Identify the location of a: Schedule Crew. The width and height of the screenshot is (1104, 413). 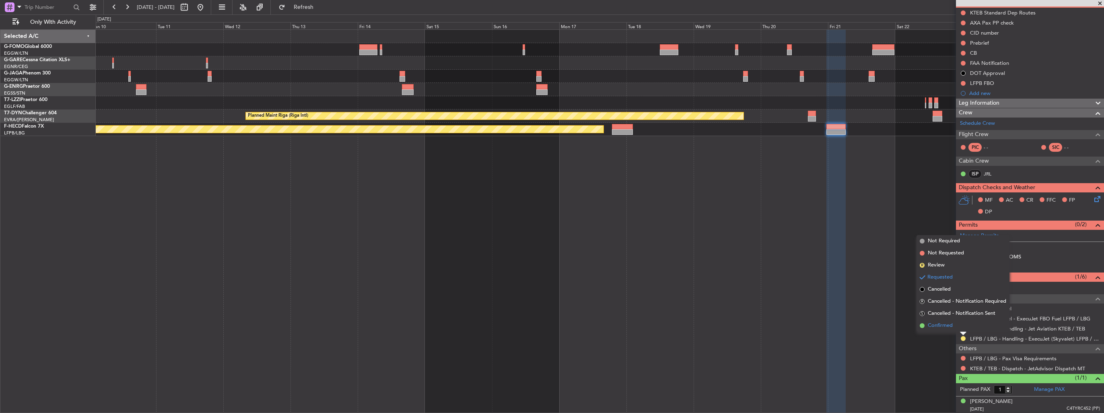
(978, 124).